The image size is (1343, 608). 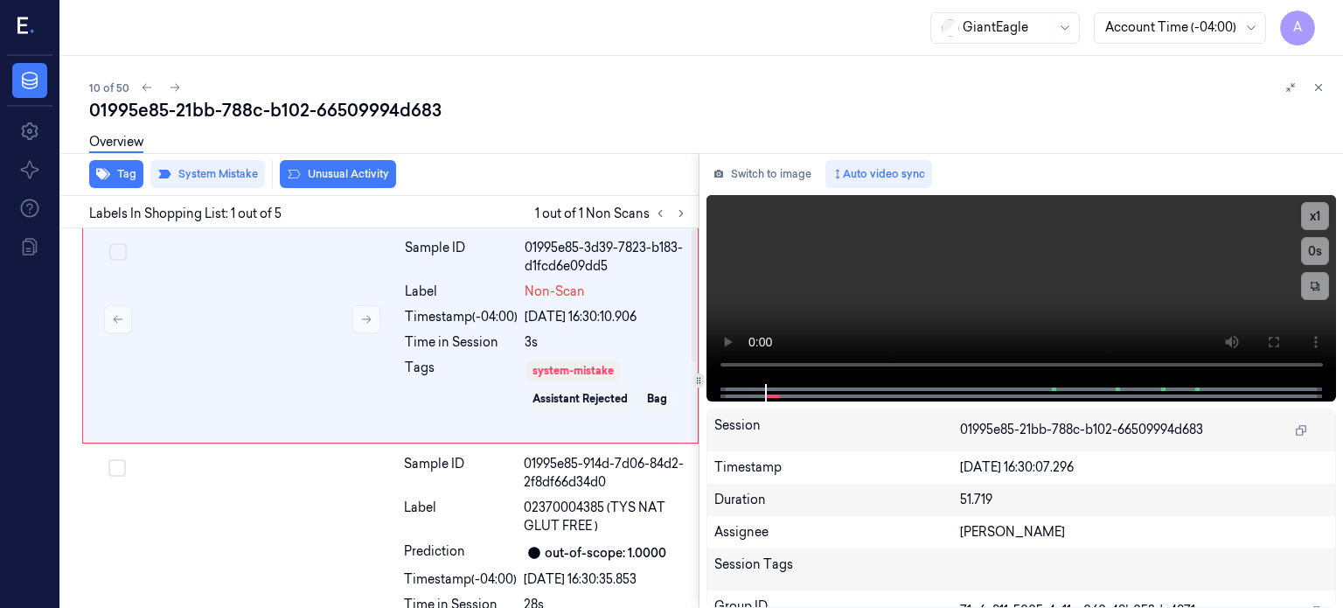 I want to click on button: 0s, so click(x=1315, y=251).